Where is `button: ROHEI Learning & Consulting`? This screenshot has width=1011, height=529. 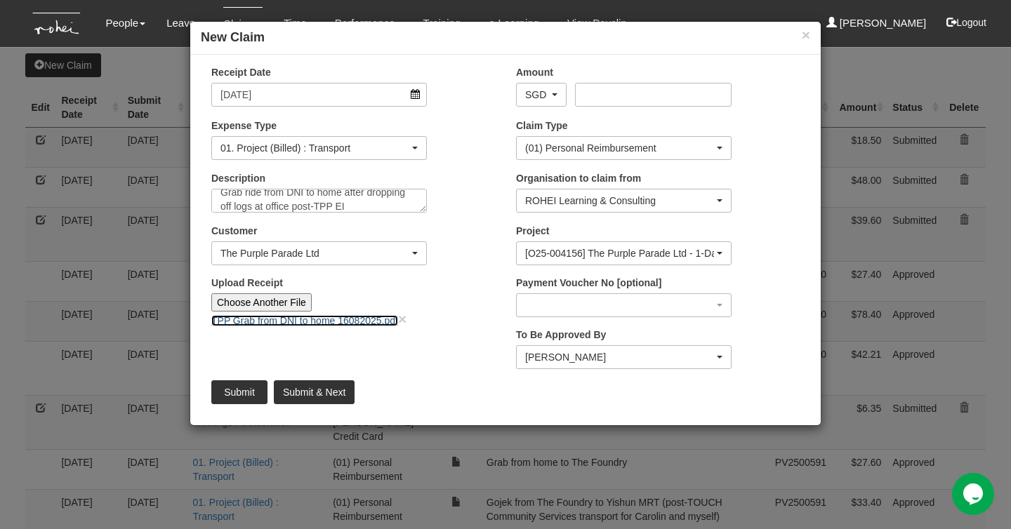 button: ROHEI Learning & Consulting is located at coordinates (623, 201).